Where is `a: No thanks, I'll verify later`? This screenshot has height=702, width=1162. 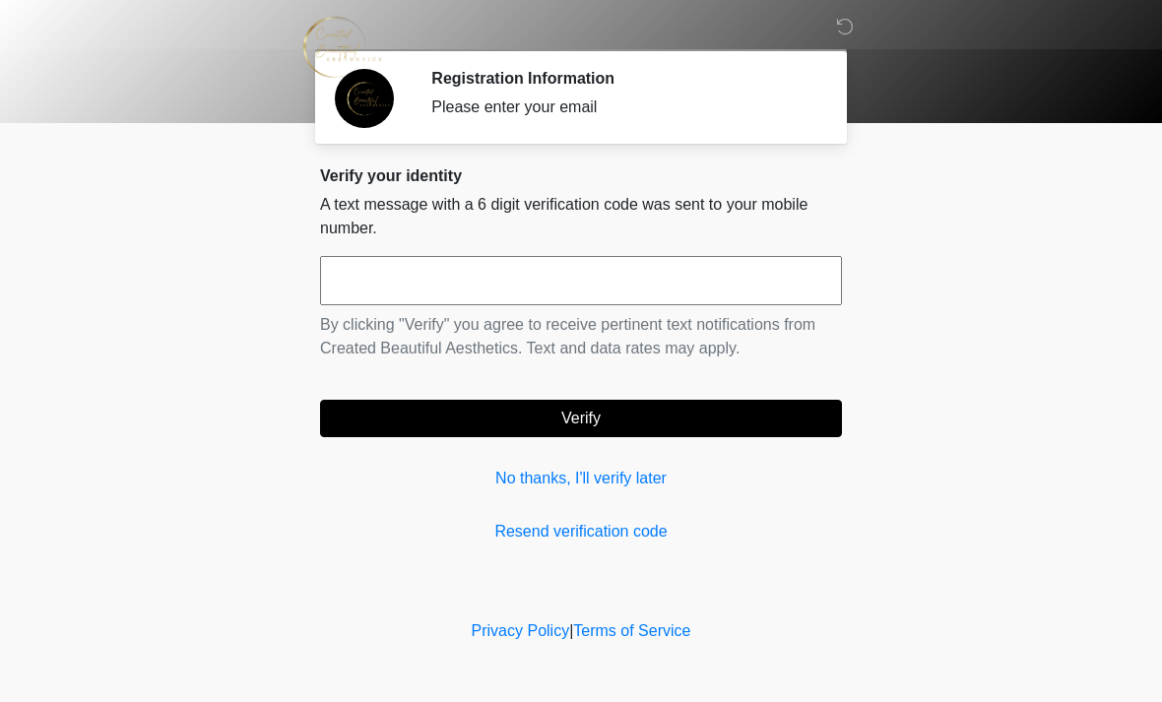 a: No thanks, I'll verify later is located at coordinates (581, 478).